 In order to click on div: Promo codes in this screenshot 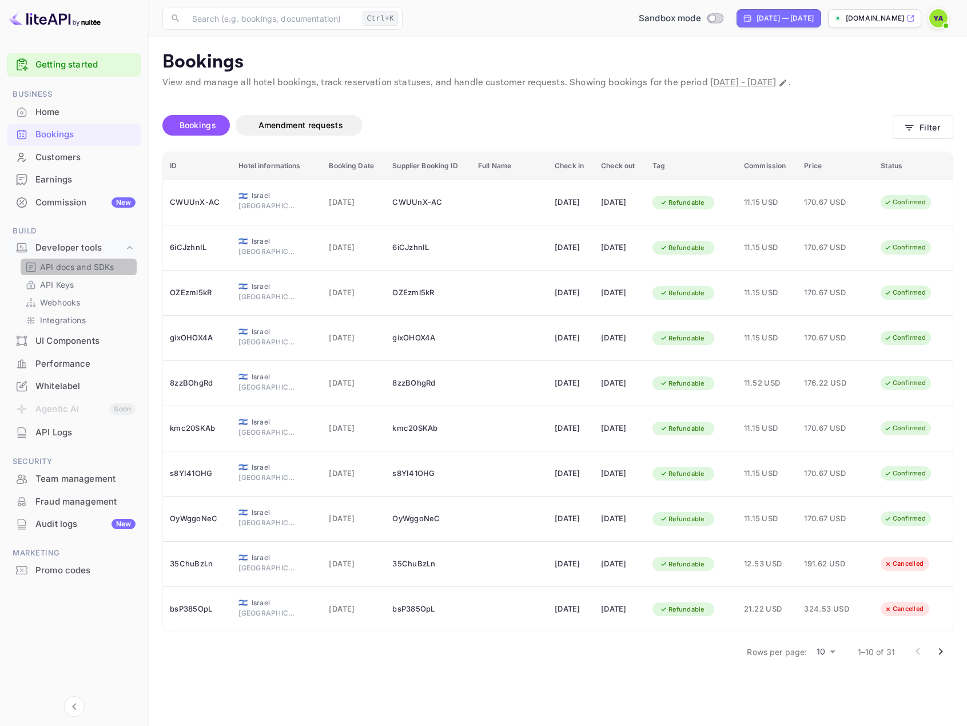, I will do `click(85, 570)`.